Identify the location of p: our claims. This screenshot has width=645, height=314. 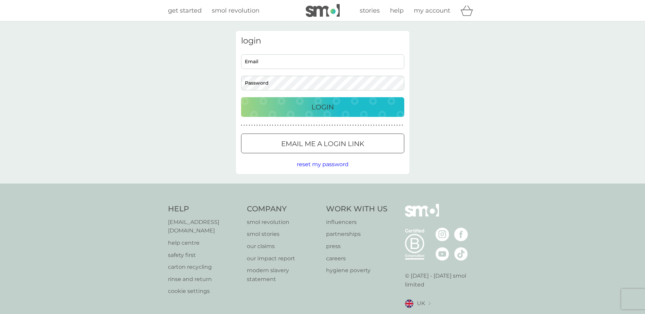
(283, 247).